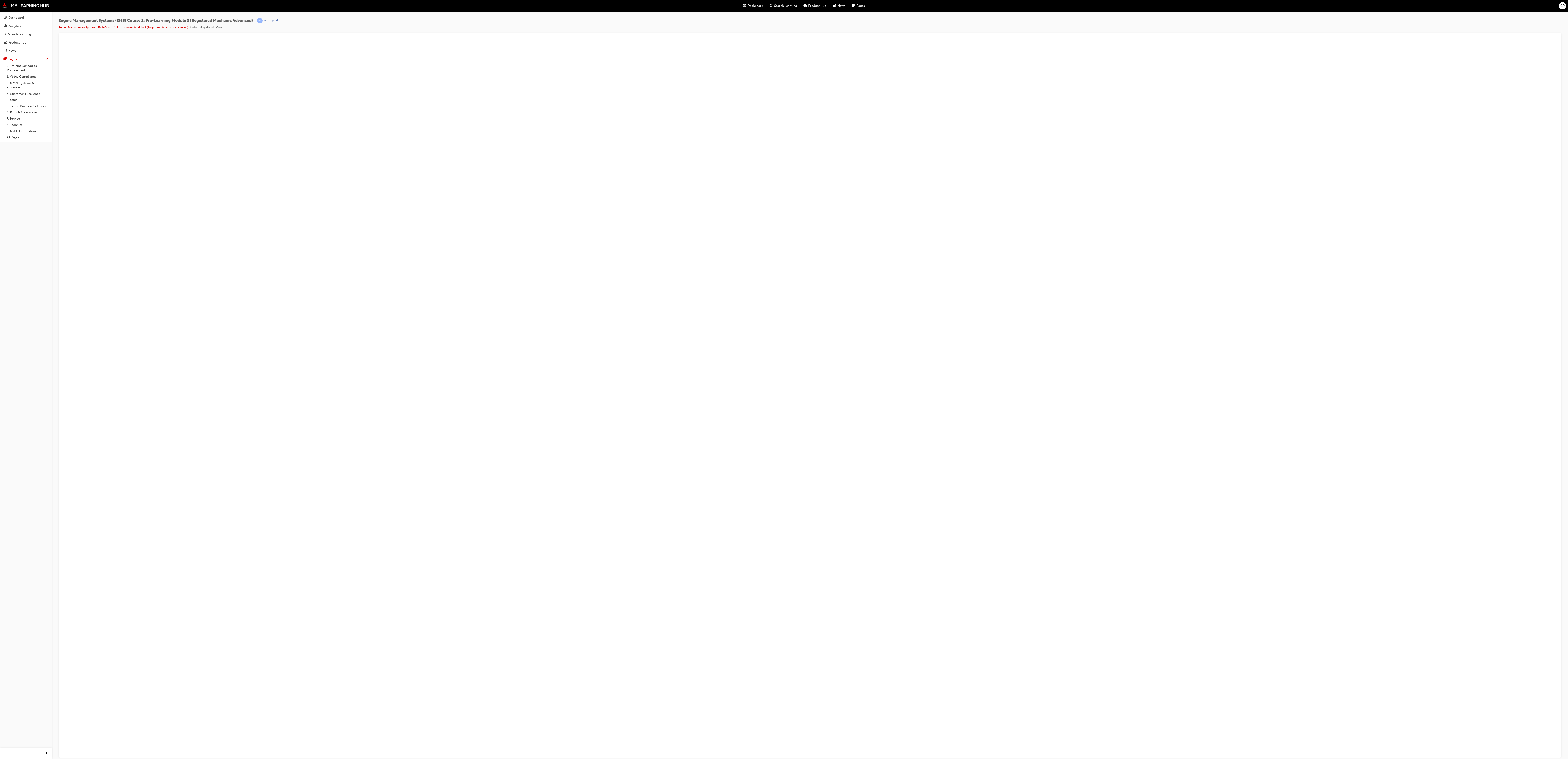 The image size is (1568, 759). Describe the element at coordinates (47, 59) in the screenshot. I see `span: up-icon` at that location.